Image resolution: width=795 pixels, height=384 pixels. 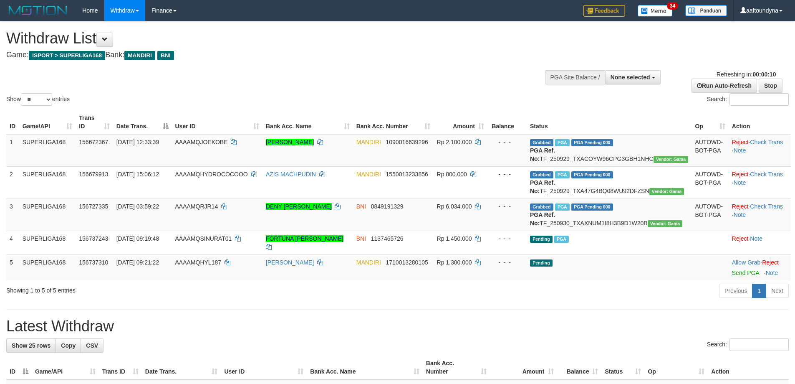 I want to click on img: panduan.png, so click(x=706, y=10).